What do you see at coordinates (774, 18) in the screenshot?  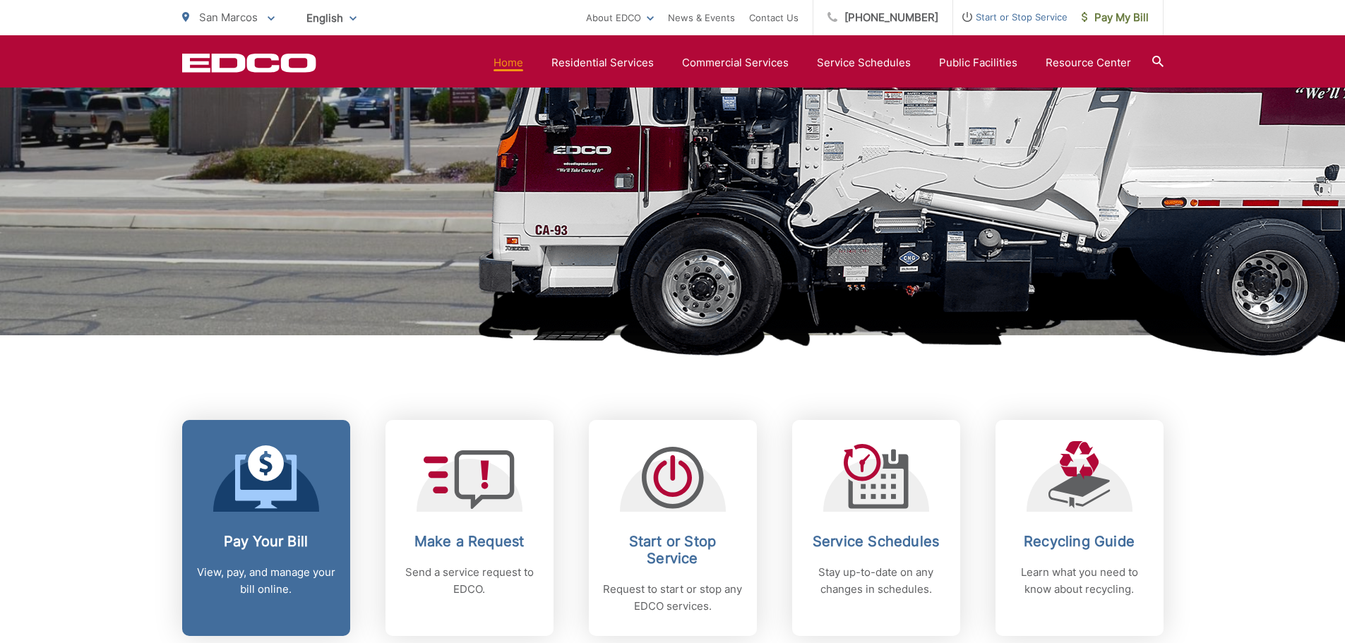 I see `a: Contact Us` at bounding box center [774, 18].